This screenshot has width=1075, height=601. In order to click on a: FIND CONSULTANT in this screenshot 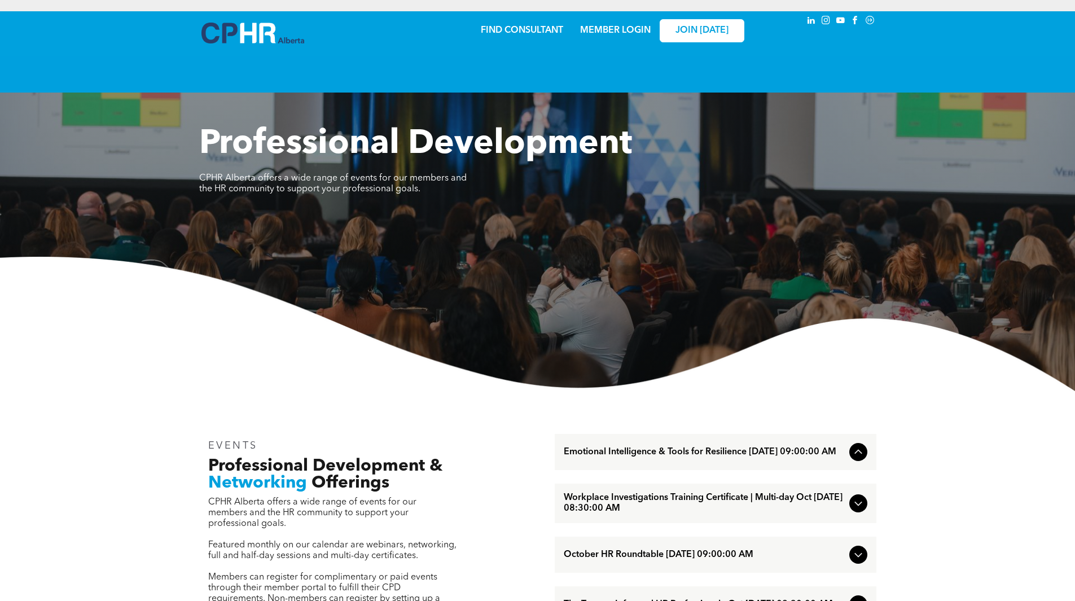, I will do `click(522, 30)`.